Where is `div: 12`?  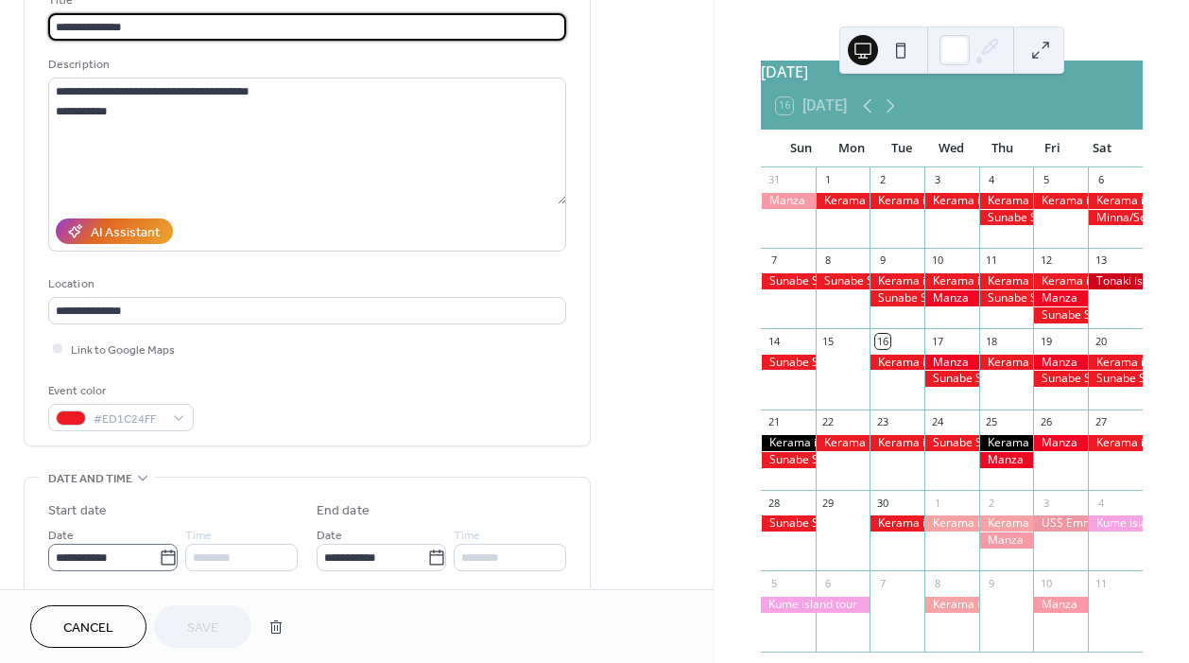 div: 12 is located at coordinates (1046, 260).